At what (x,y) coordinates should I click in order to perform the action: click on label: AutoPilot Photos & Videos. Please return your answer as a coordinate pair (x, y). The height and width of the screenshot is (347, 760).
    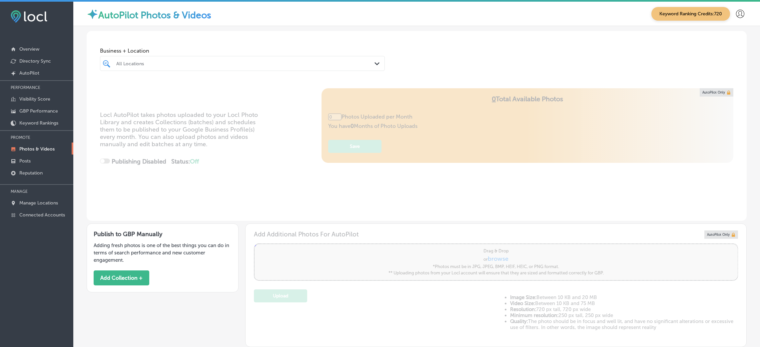
    Looking at the image, I should click on (155, 15).